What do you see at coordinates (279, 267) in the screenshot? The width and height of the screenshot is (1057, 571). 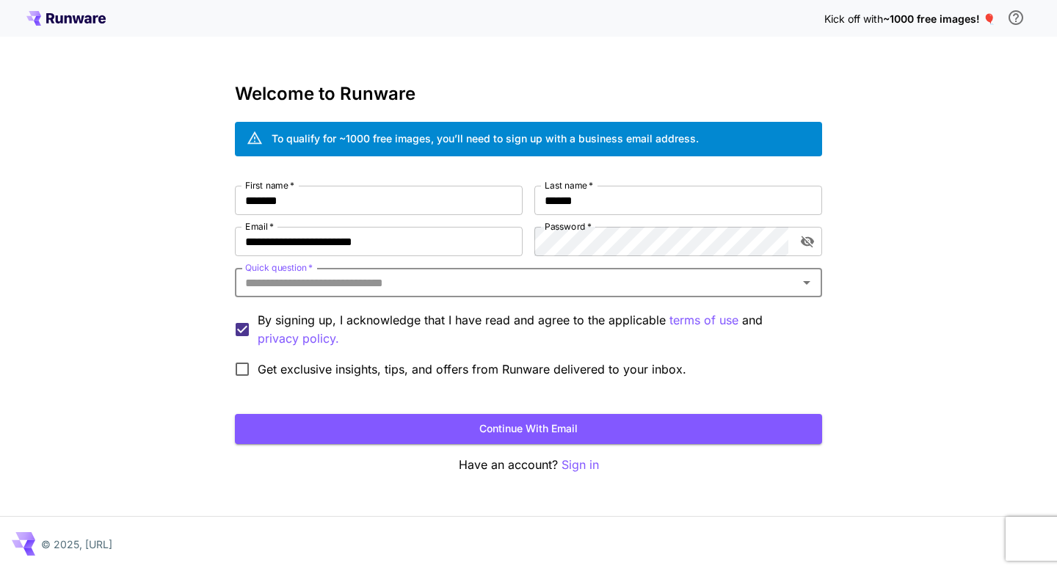 I see `label: Quick question` at bounding box center [279, 267].